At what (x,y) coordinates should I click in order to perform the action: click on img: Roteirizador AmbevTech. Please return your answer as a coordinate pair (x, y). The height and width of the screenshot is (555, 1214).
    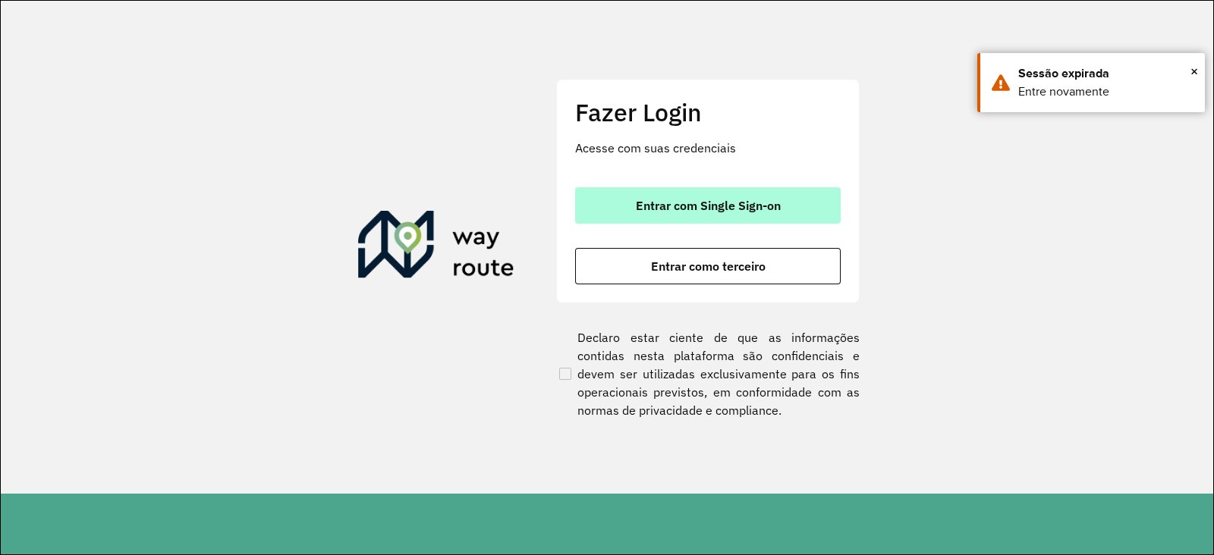
    Looking at the image, I should click on (436, 247).